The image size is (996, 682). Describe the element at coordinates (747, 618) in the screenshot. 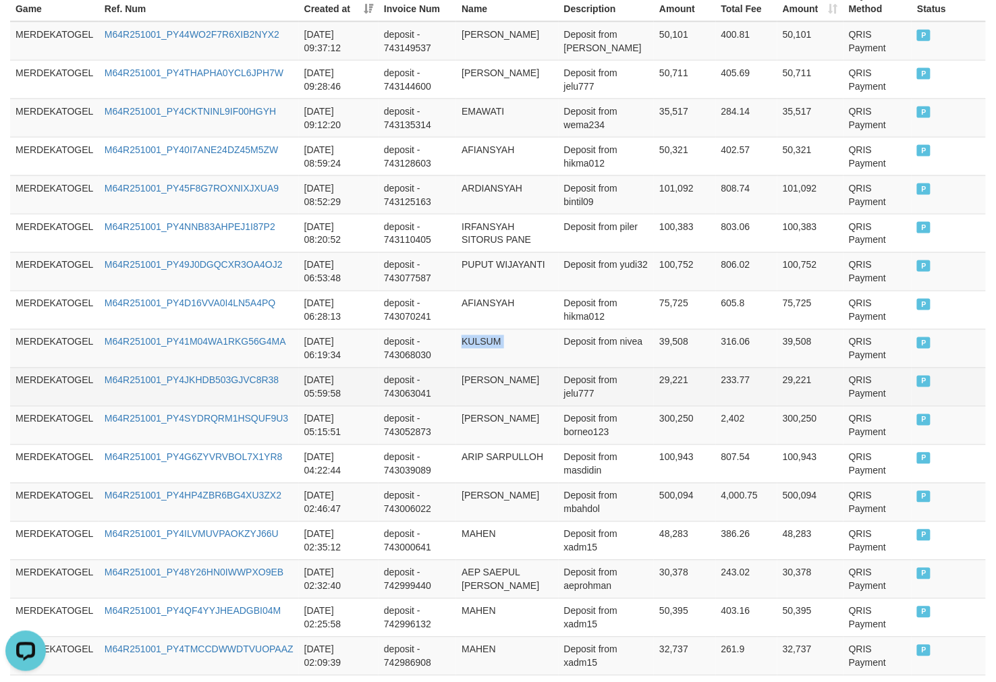

I see `td: 403.16` at that location.